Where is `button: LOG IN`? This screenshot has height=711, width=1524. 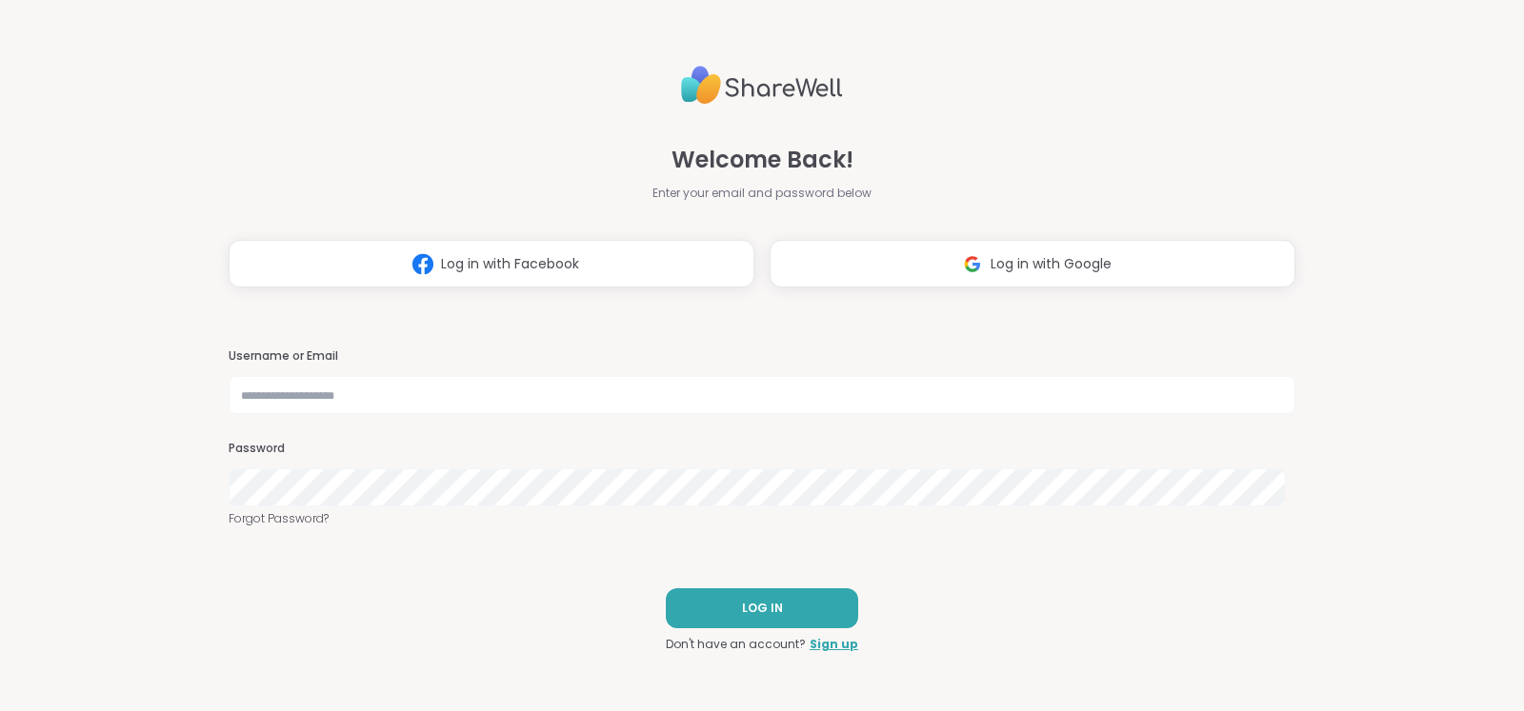 button: LOG IN is located at coordinates (762, 608).